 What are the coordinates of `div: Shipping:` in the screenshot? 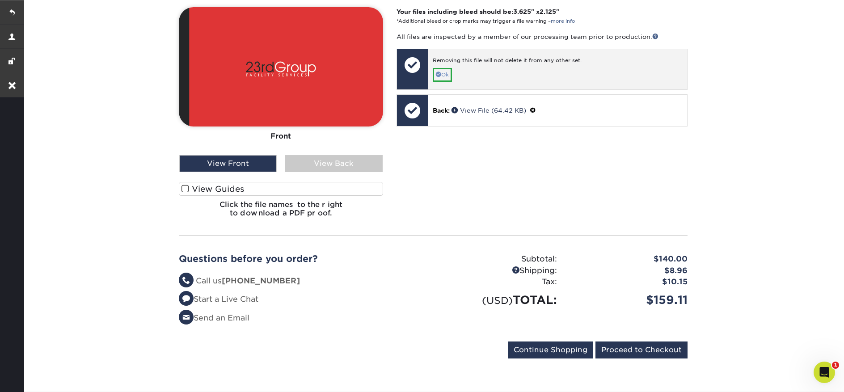 It's located at (499, 271).